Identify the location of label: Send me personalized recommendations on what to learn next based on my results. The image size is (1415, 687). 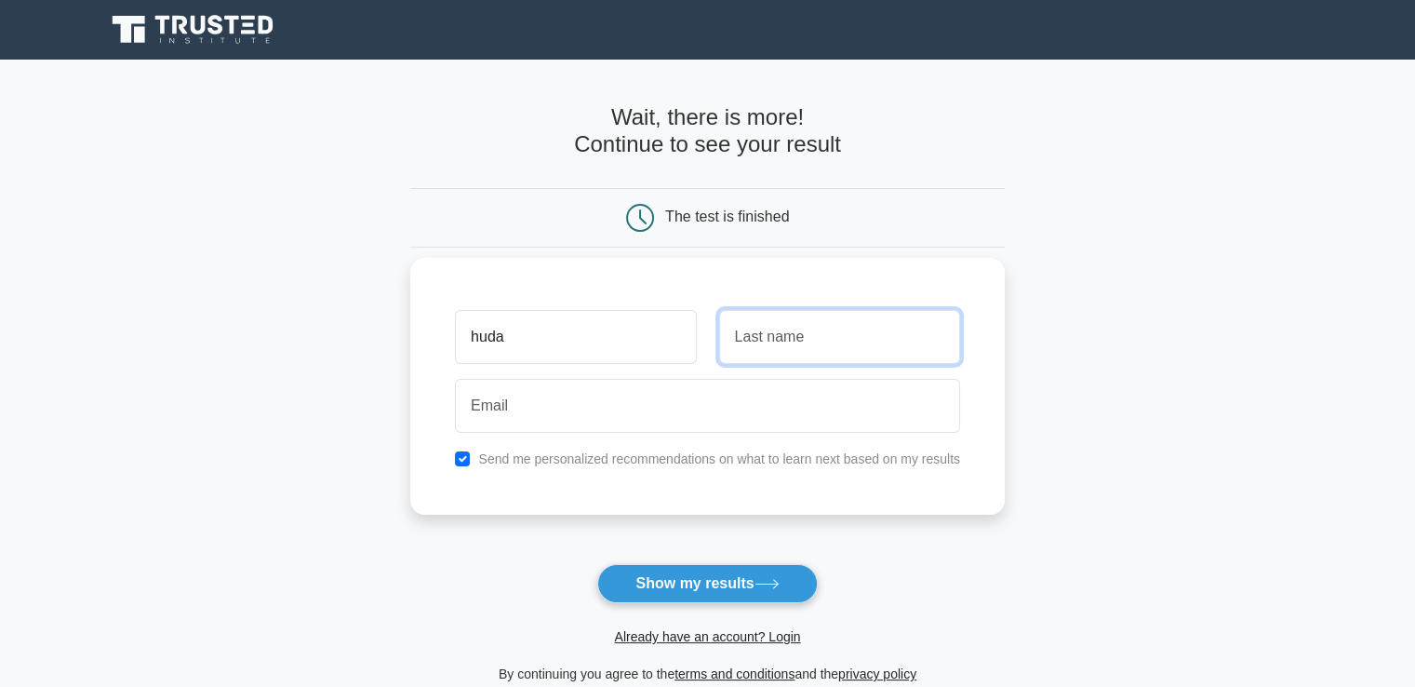
(719, 459).